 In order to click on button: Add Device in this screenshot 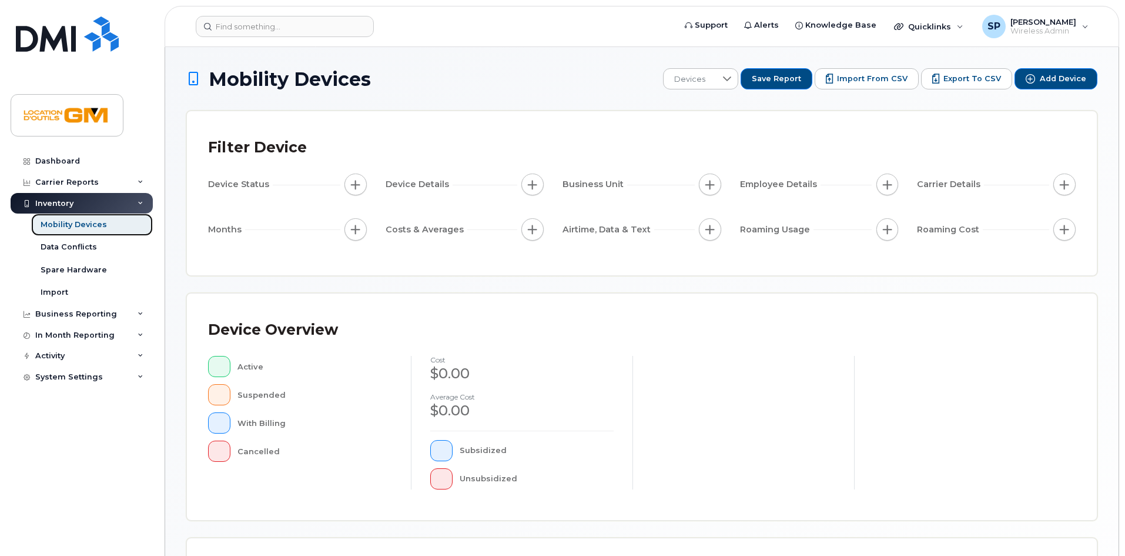, I will do `click(1056, 79)`.